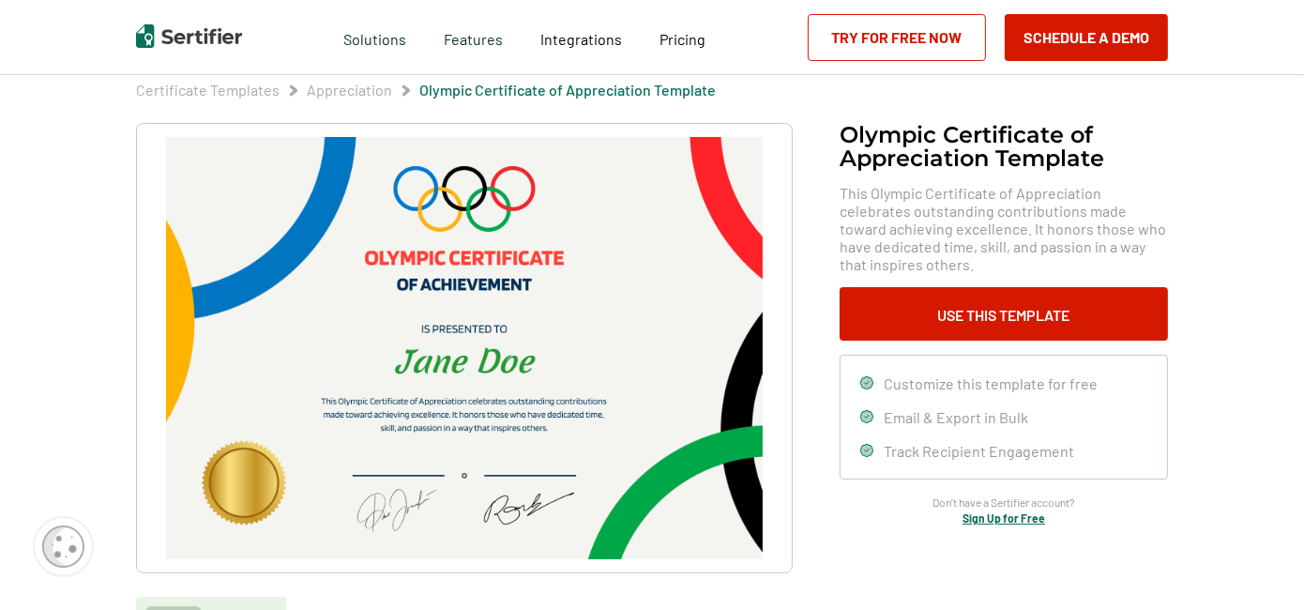  Describe the element at coordinates (474, 37) in the screenshot. I see `span: Features` at that location.